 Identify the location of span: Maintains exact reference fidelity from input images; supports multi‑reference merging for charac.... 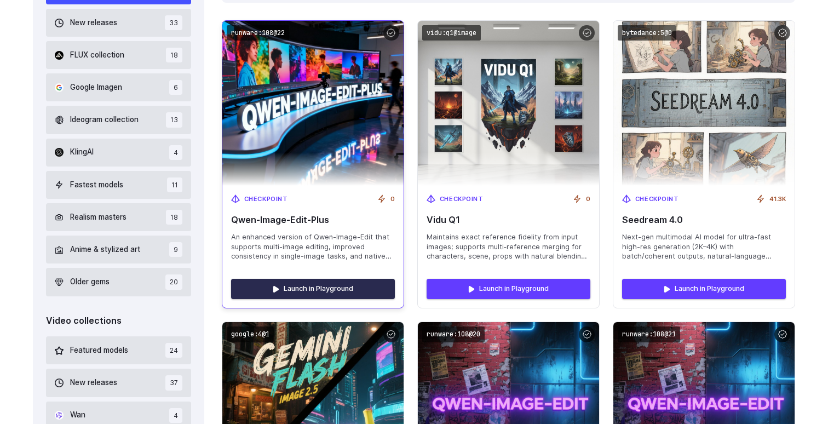
(508, 247).